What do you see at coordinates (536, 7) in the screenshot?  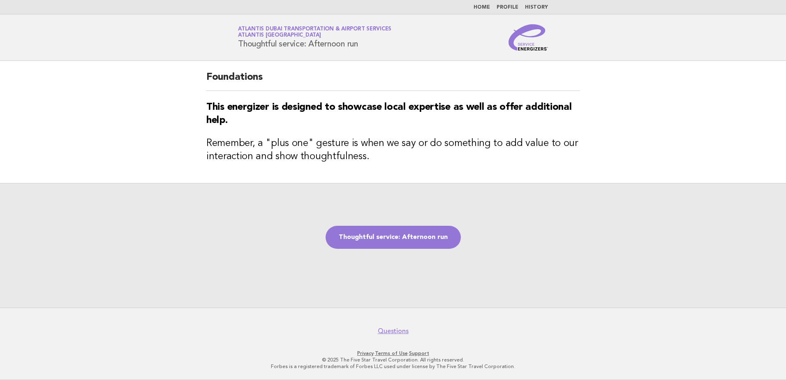 I see `a: History` at bounding box center [536, 7].